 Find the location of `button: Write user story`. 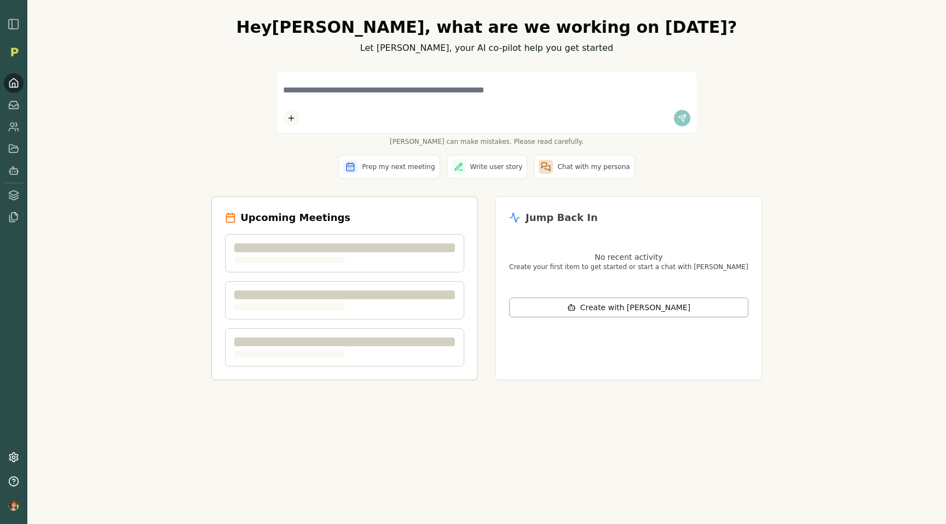

button: Write user story is located at coordinates (487, 167).